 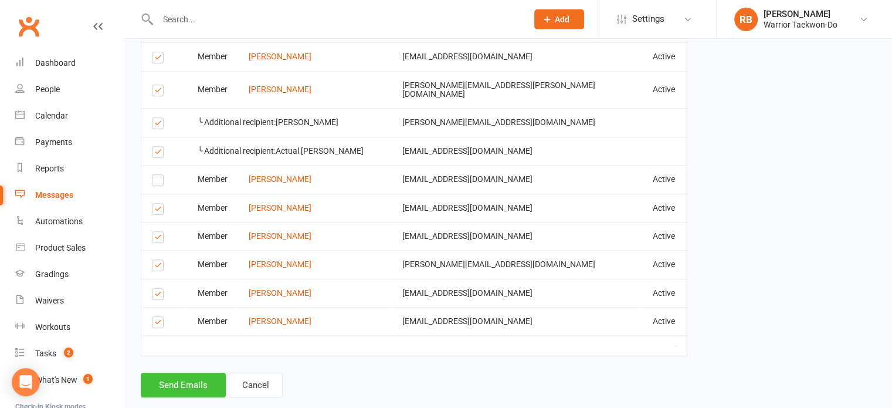 What do you see at coordinates (29, 26) in the screenshot?
I see `a: Clubworx` at bounding box center [29, 26].